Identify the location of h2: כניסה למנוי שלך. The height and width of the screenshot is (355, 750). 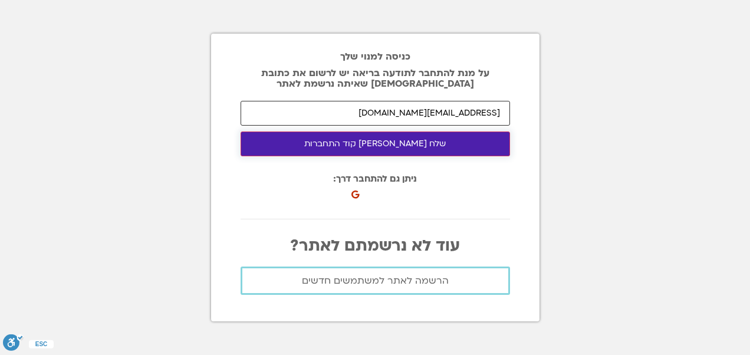
(375, 57).